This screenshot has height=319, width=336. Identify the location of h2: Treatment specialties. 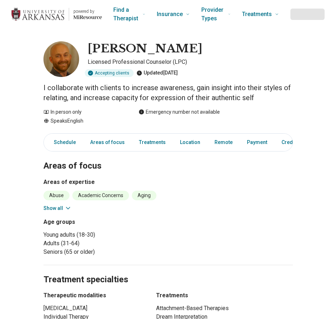
(168, 271).